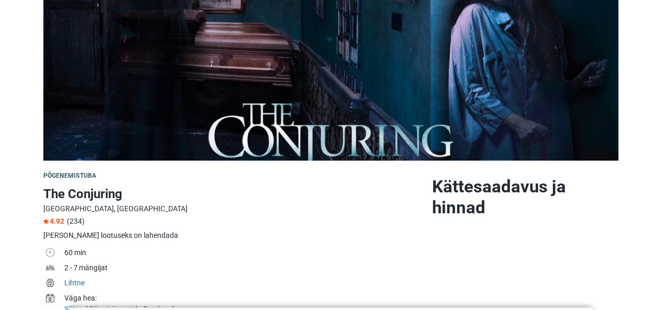 The image size is (661, 310). What do you see at coordinates (244, 268) in the screenshot?
I see `td: 2 - 7 mängijat` at bounding box center [244, 268].